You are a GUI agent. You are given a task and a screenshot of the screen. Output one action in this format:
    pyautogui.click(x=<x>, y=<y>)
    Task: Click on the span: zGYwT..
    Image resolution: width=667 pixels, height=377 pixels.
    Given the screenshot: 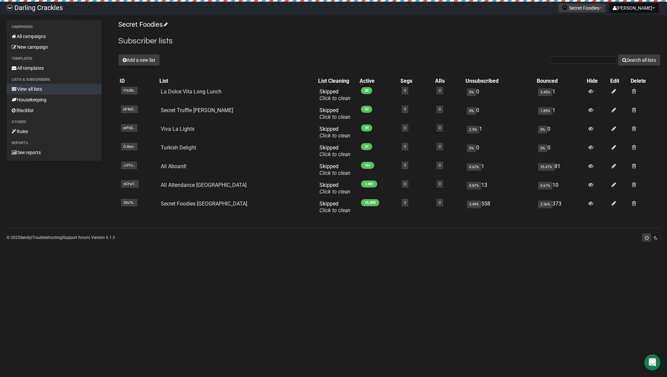 What is the action you would take?
    pyautogui.click(x=130, y=184)
    